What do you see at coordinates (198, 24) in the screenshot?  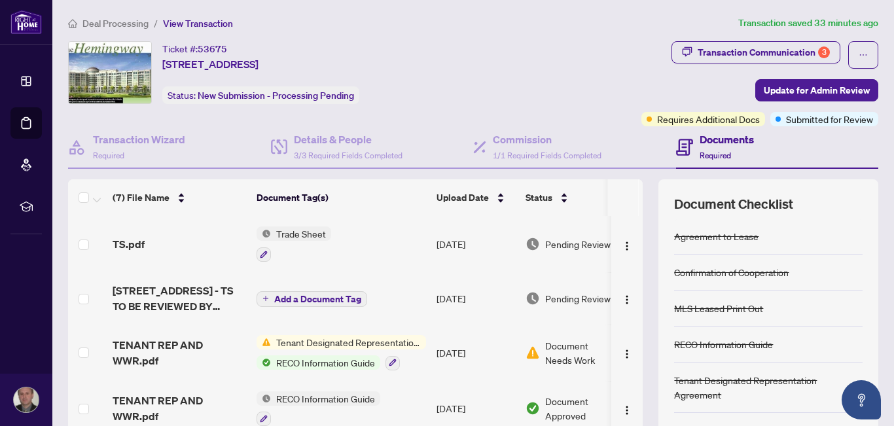 I see `span: View Transaction` at bounding box center [198, 24].